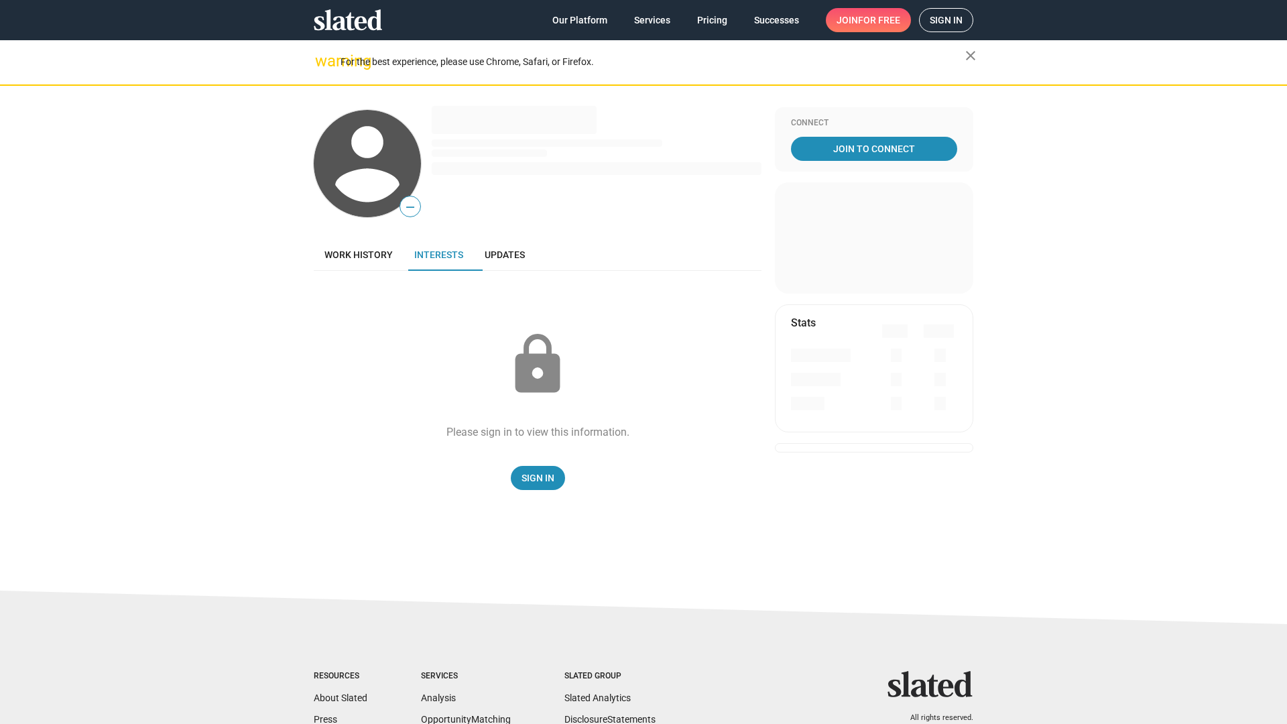  Describe the element at coordinates (652, 20) in the screenshot. I see `span: Services` at that location.